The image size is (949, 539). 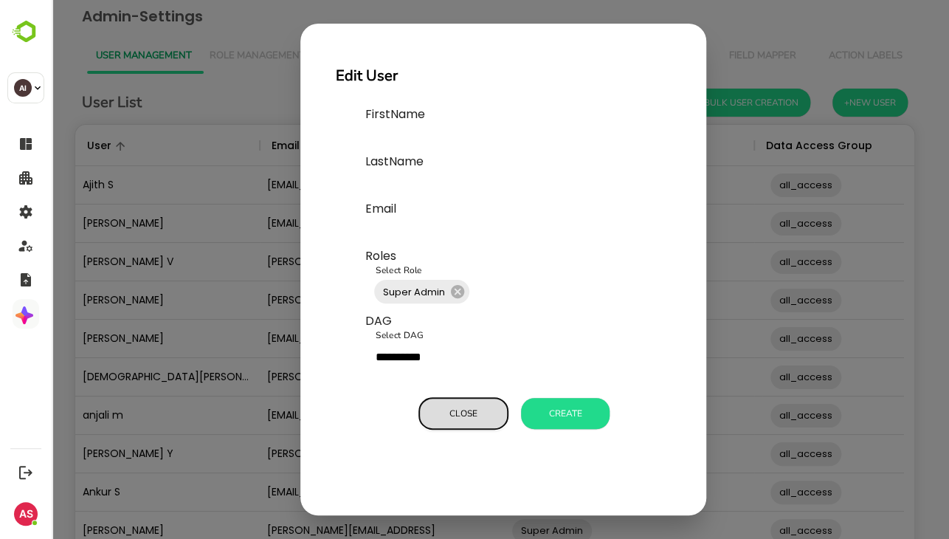 What do you see at coordinates (26, 32) in the screenshot?
I see `img: BambooboxLogoMark.f1c84d78b4c51b1a7b5f700c9845e183.svg` at bounding box center [26, 32].